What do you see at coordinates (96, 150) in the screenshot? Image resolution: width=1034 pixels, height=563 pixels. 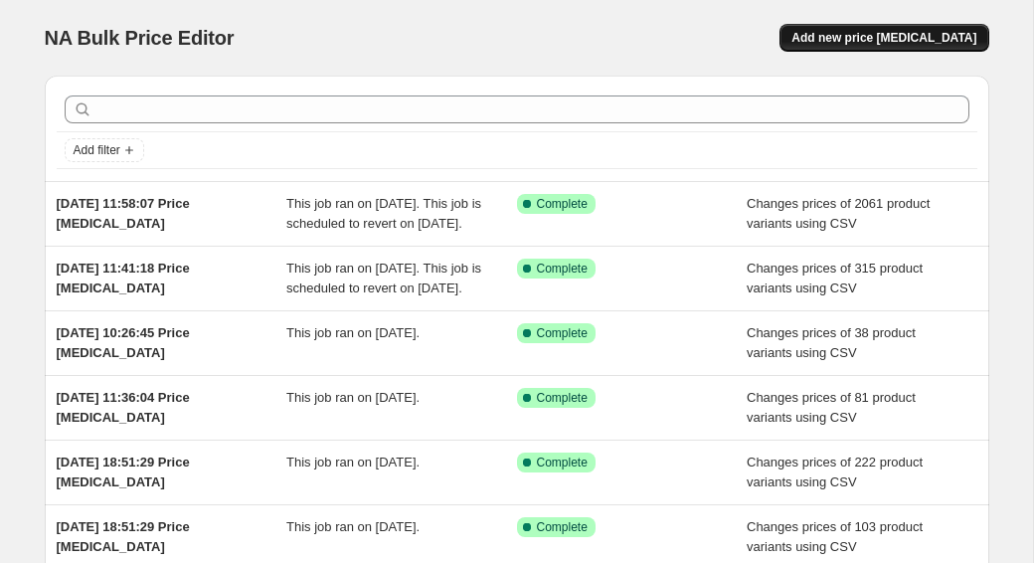 I see `span: Add filter` at bounding box center [96, 150].